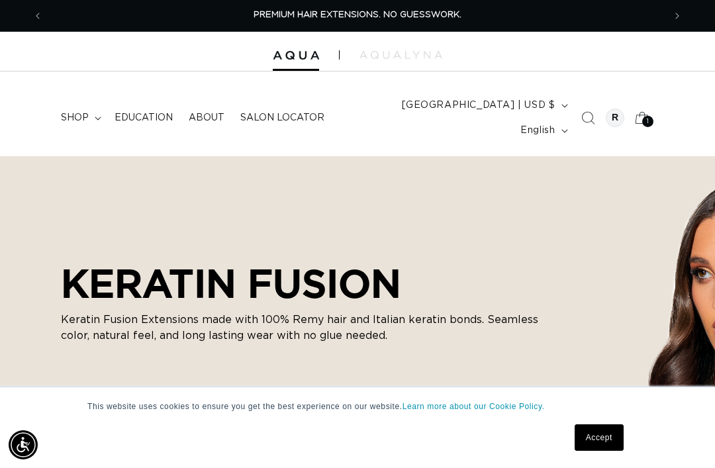 The image size is (715, 468). What do you see at coordinates (206, 118) in the screenshot?
I see `span: About` at bounding box center [206, 118].